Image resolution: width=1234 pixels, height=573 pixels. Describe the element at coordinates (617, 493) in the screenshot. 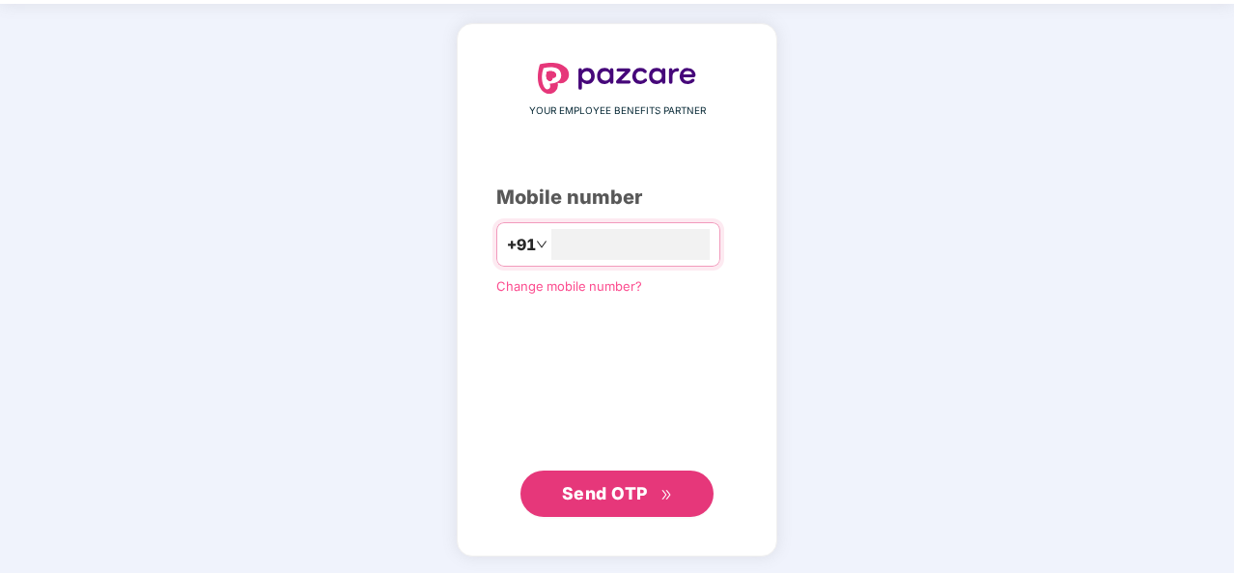

I see `button: Send OTPdouble-right` at that location.